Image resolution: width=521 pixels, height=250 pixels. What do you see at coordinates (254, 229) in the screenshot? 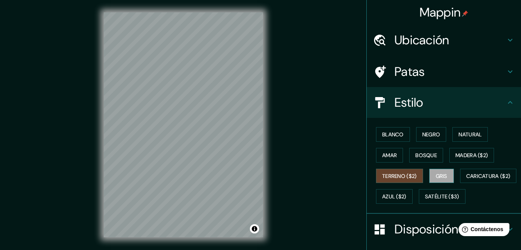
I see `button: Activar o desactivar atribución` at bounding box center [254, 229].